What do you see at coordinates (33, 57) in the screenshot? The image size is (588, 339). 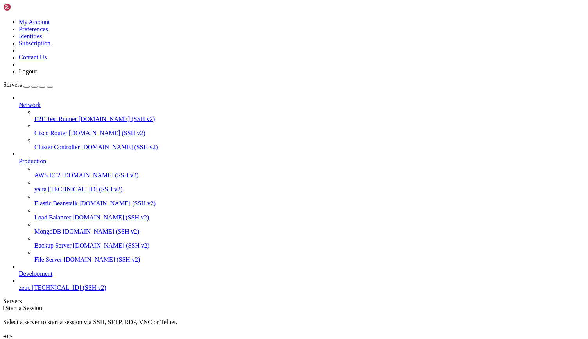 I see `a: Contact Us` at bounding box center [33, 57].